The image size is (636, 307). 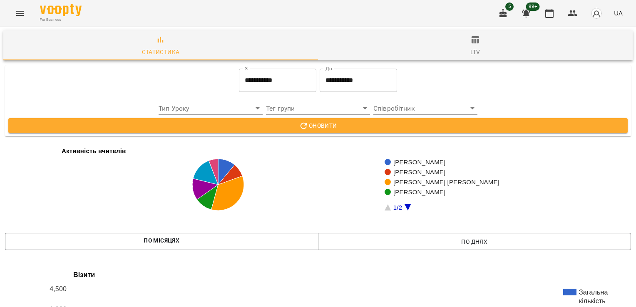 What do you see at coordinates (592, 301) in the screenshot?
I see `text: кількість` at bounding box center [592, 301].